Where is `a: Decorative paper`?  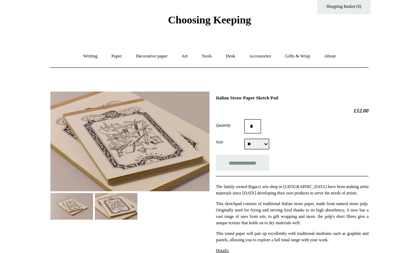 a: Decorative paper is located at coordinates (152, 56).